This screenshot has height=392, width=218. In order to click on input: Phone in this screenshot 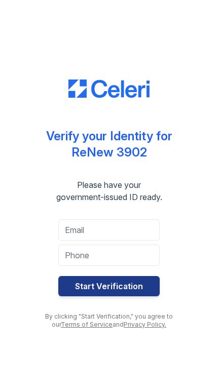, I will do `click(109, 255)`.